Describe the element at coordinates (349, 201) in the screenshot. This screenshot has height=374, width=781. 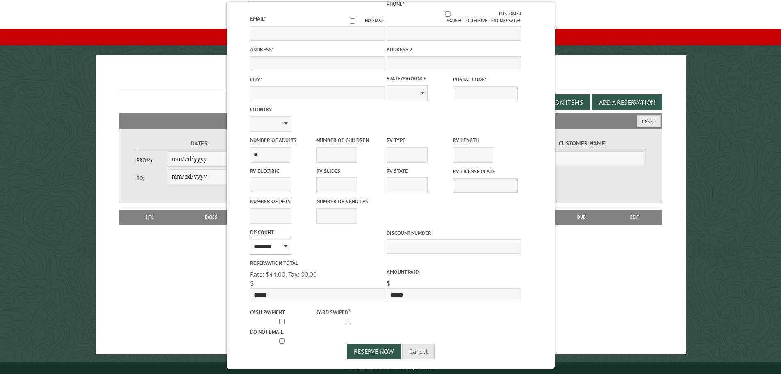
I see `label: Number of Vehicles` at that location.